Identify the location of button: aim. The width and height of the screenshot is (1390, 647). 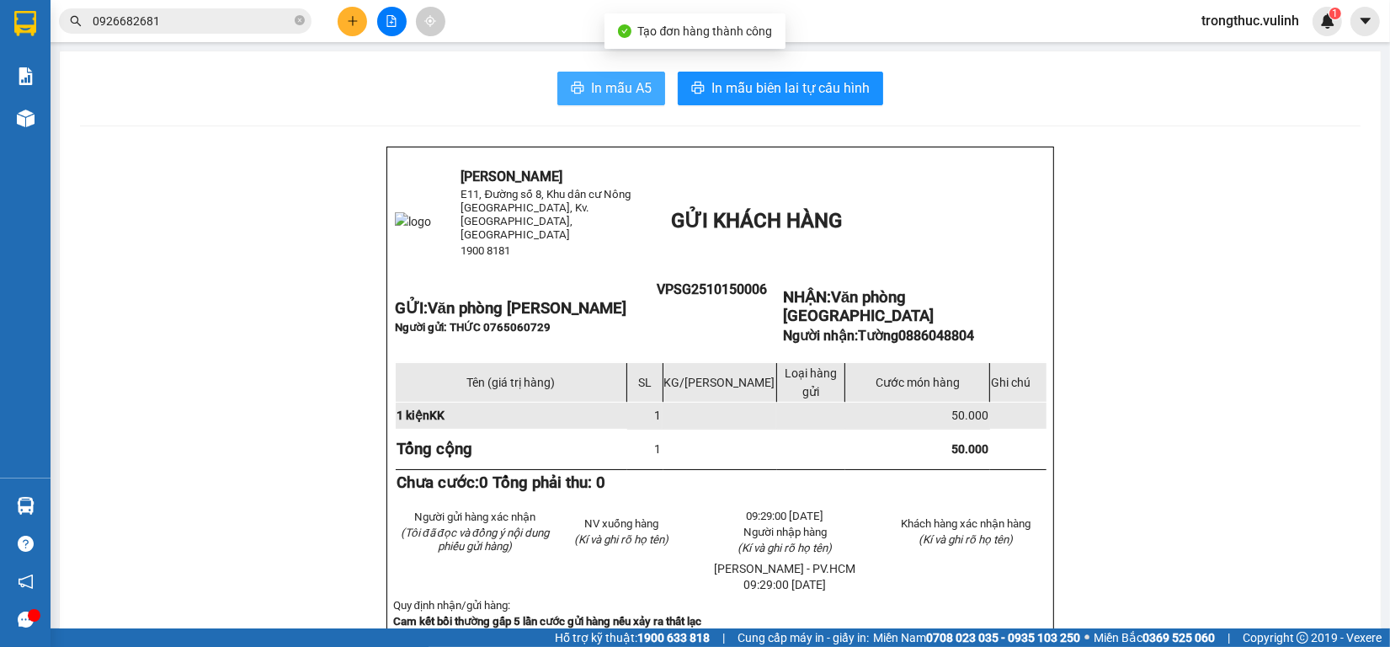
(430, 21).